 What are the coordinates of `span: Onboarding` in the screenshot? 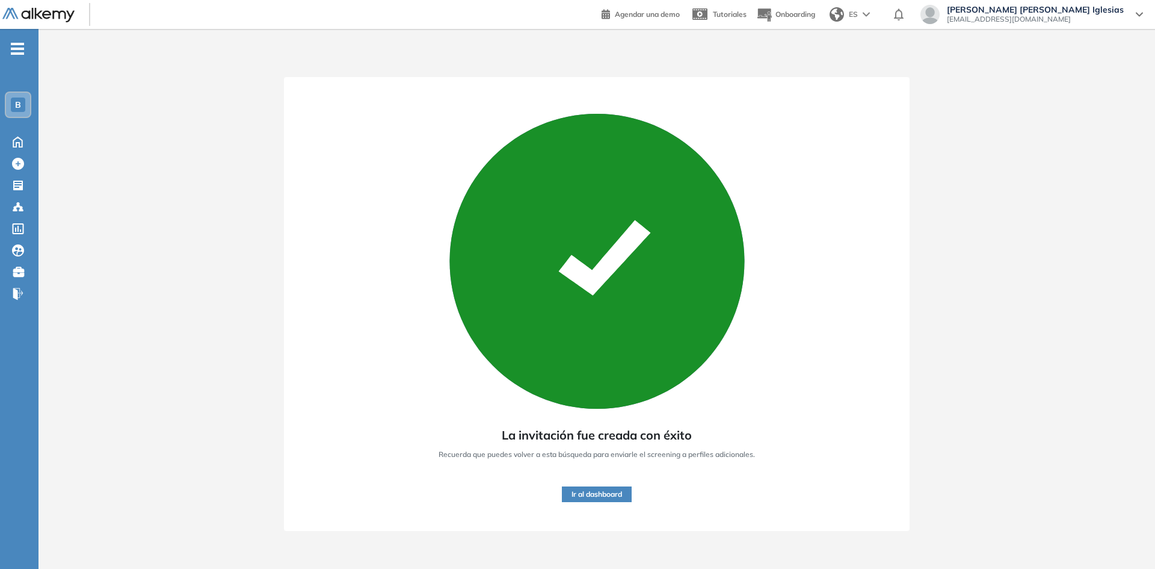 It's located at (795, 14).